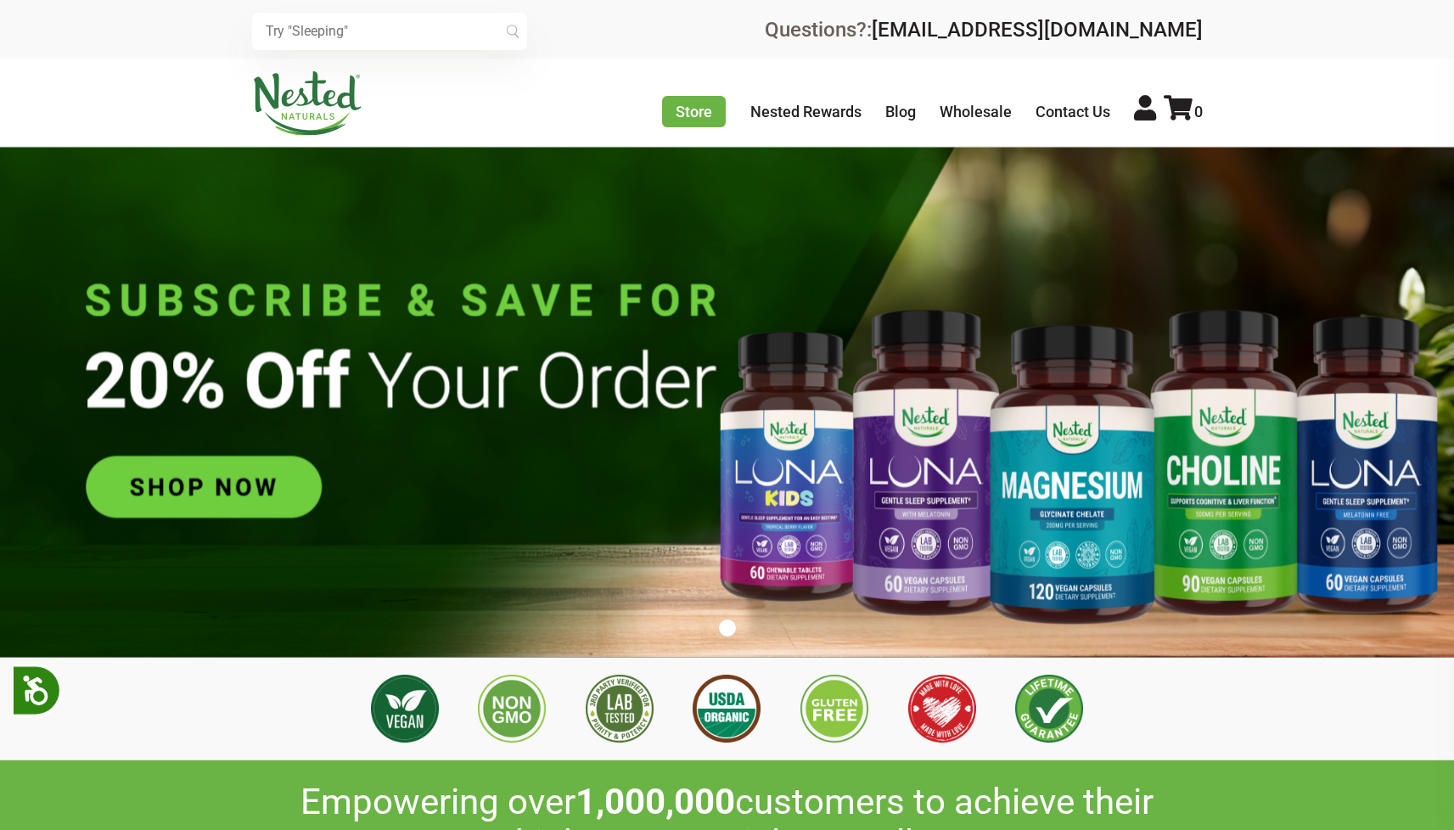 This screenshot has height=830, width=1454. What do you see at coordinates (806, 111) in the screenshot?
I see `a: Nested Rewards` at bounding box center [806, 111].